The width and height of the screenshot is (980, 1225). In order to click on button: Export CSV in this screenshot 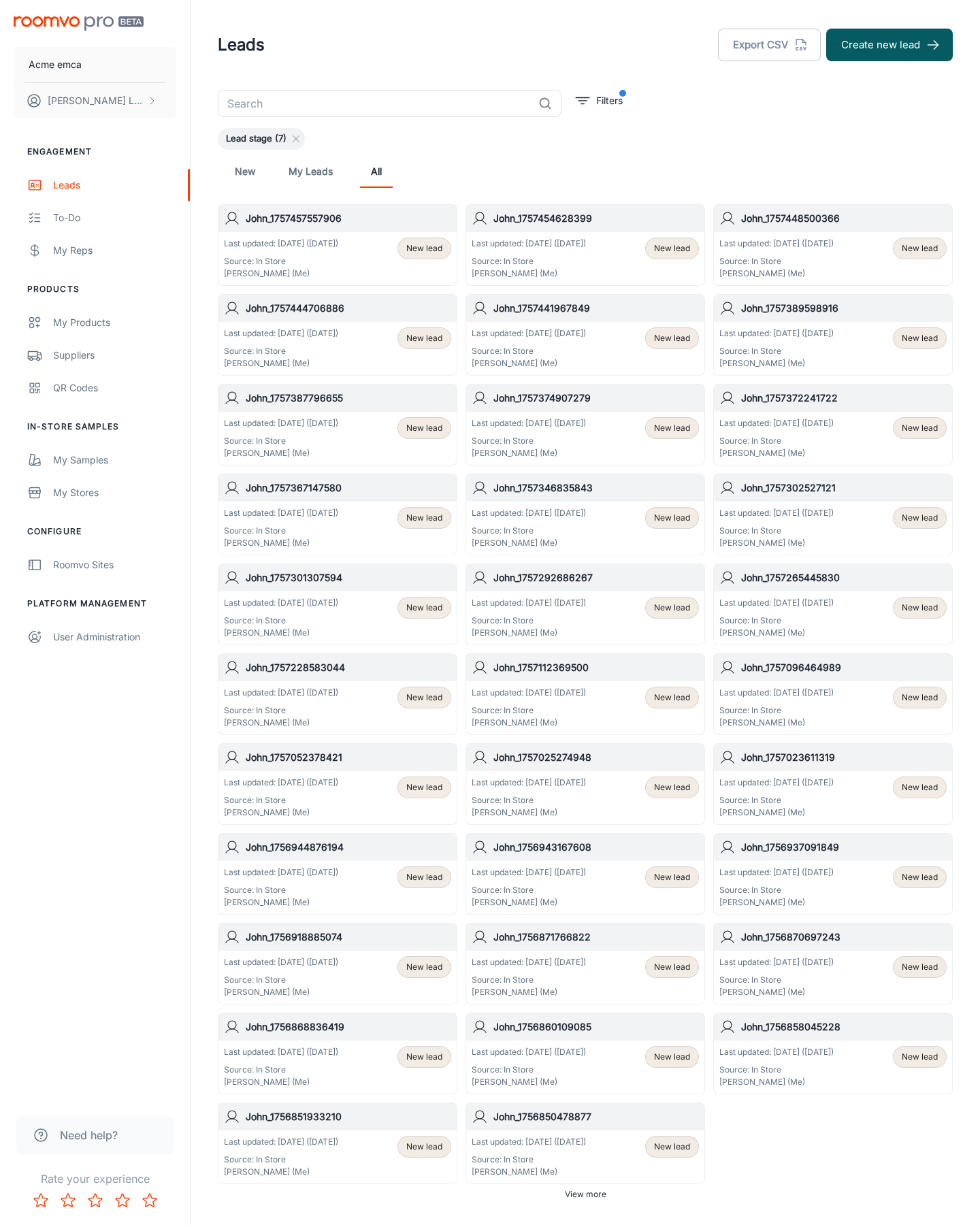, I will do `click(769, 45)`.